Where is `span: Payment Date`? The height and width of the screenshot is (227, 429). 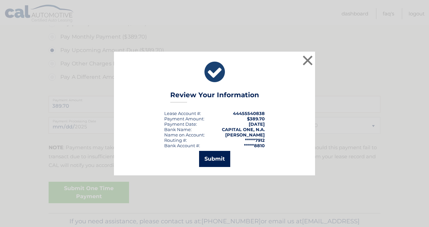 span: Payment Date is located at coordinates (180, 124).